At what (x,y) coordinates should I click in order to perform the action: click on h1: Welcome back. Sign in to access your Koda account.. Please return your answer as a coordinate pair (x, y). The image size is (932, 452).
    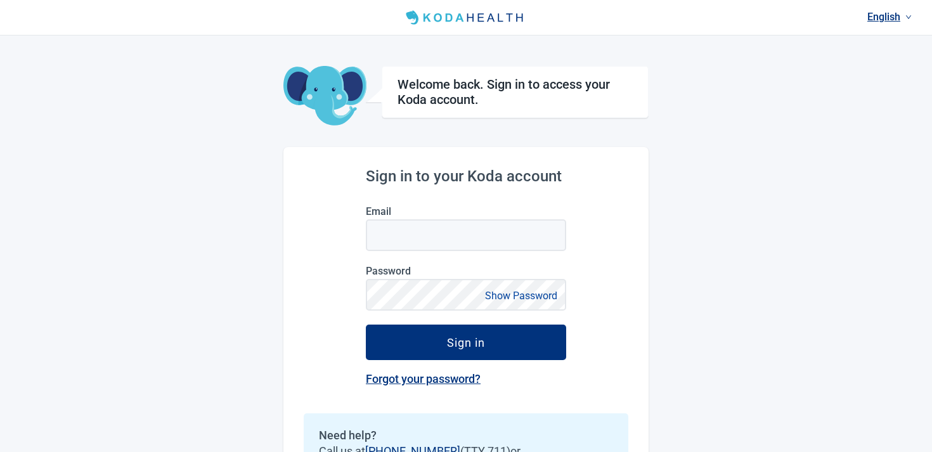
    Looking at the image, I should click on (515, 92).